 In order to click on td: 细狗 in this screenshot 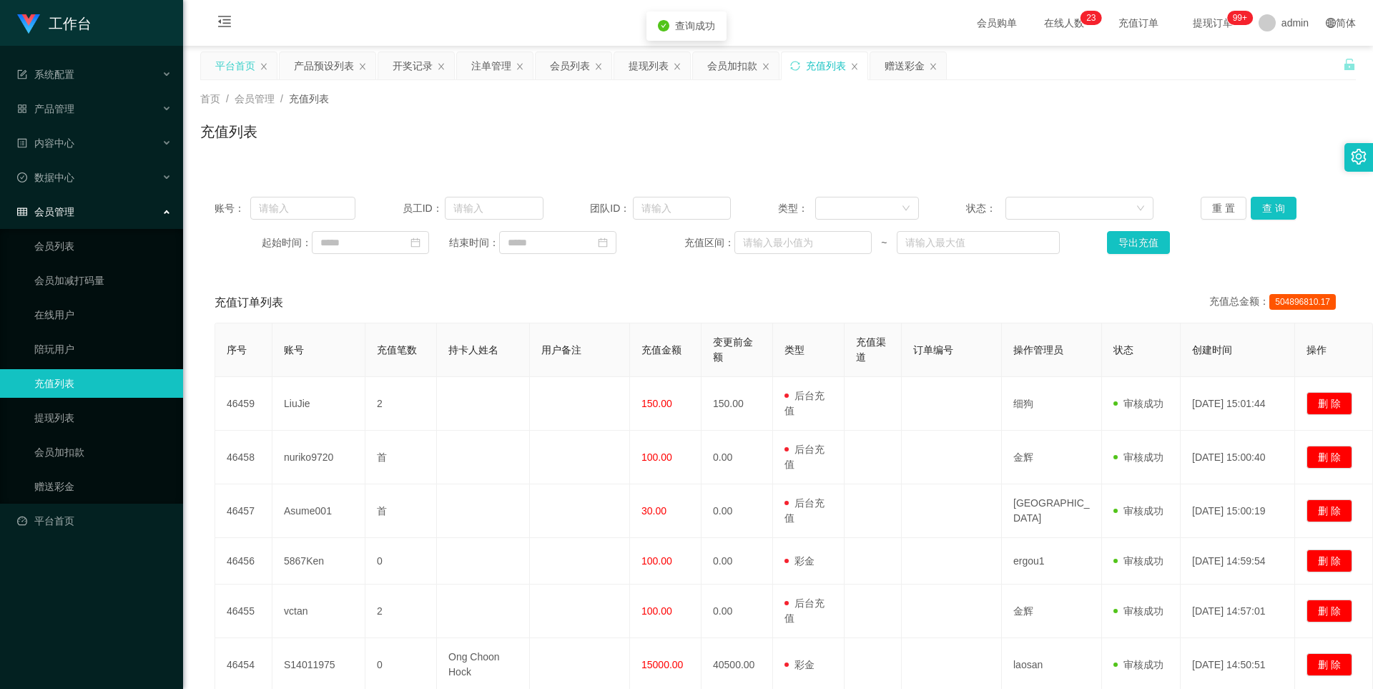, I will do `click(1052, 403)`.